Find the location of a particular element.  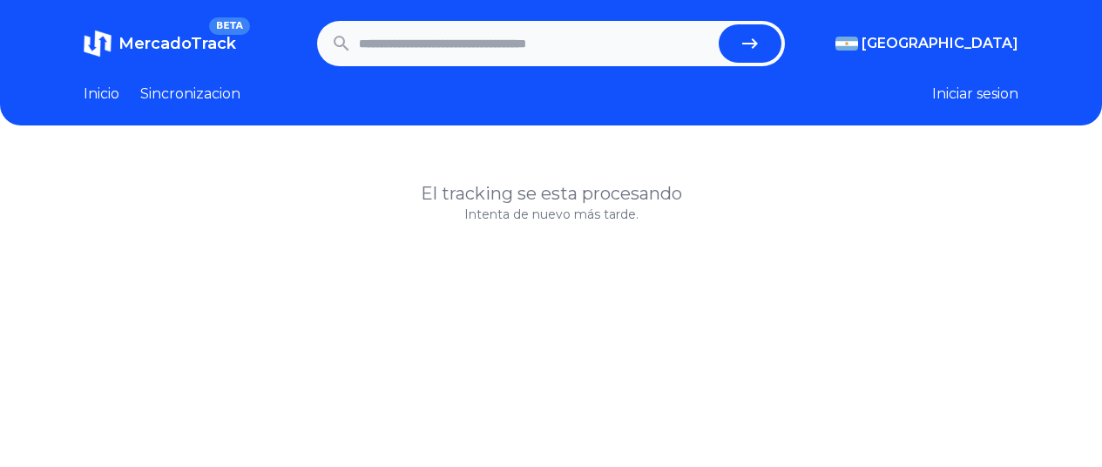

h1: El tracking se esta procesando is located at coordinates (551, 193).